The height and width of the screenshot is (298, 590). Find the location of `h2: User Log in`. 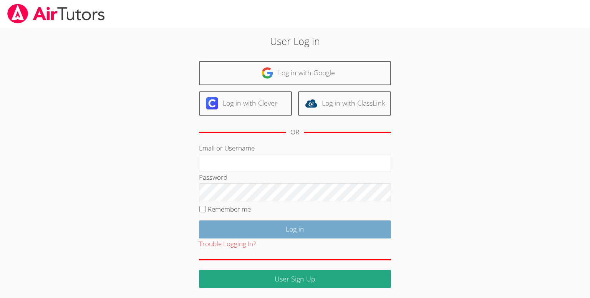

h2: User Log in is located at coordinates (295, 41).